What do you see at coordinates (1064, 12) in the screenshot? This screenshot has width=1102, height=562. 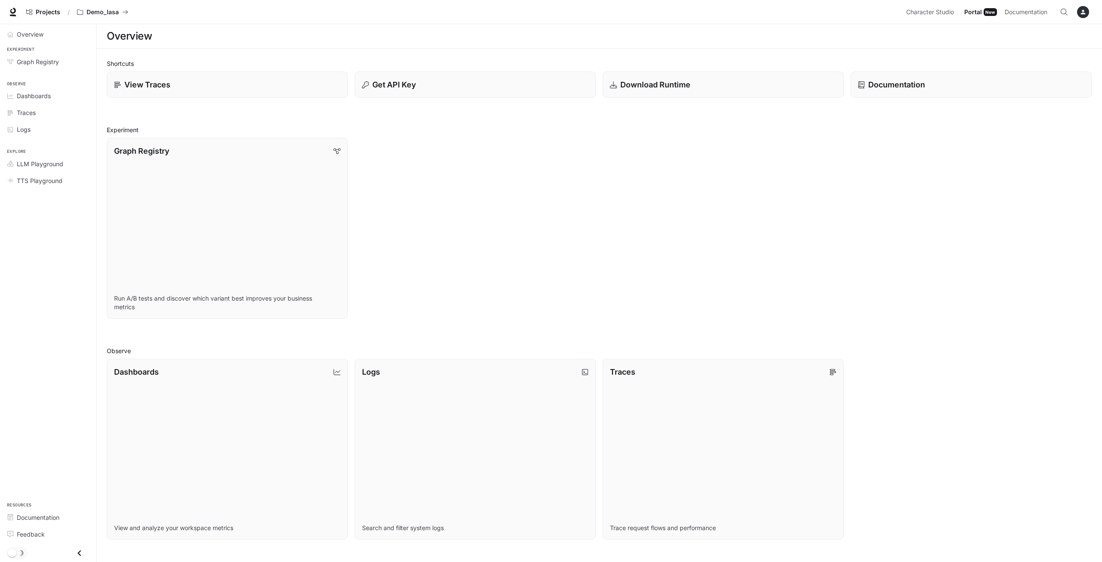 I see `button: Open Command Menu` at bounding box center [1064, 12].